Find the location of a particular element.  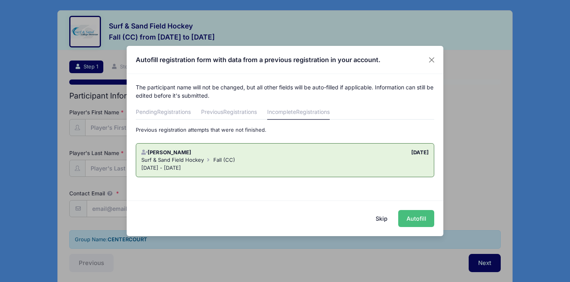

button: Skip is located at coordinates (382, 218).